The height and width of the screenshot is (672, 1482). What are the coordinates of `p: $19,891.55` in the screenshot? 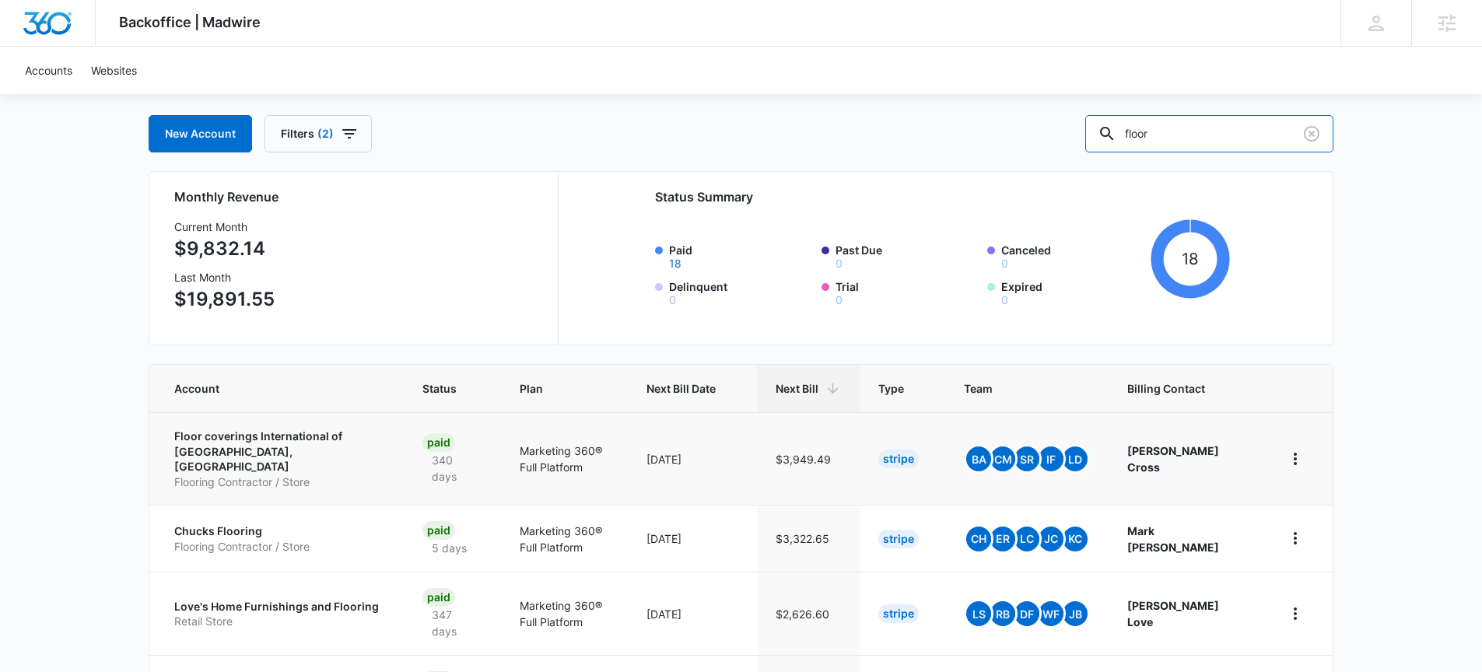 It's located at (224, 300).